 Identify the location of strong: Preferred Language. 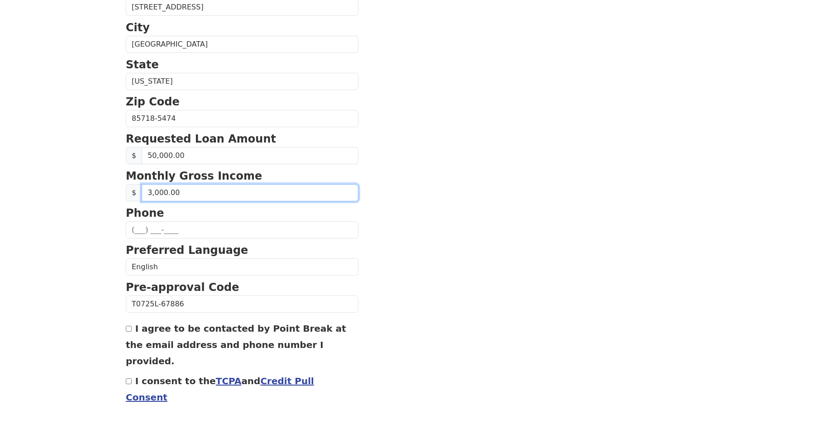
(187, 250).